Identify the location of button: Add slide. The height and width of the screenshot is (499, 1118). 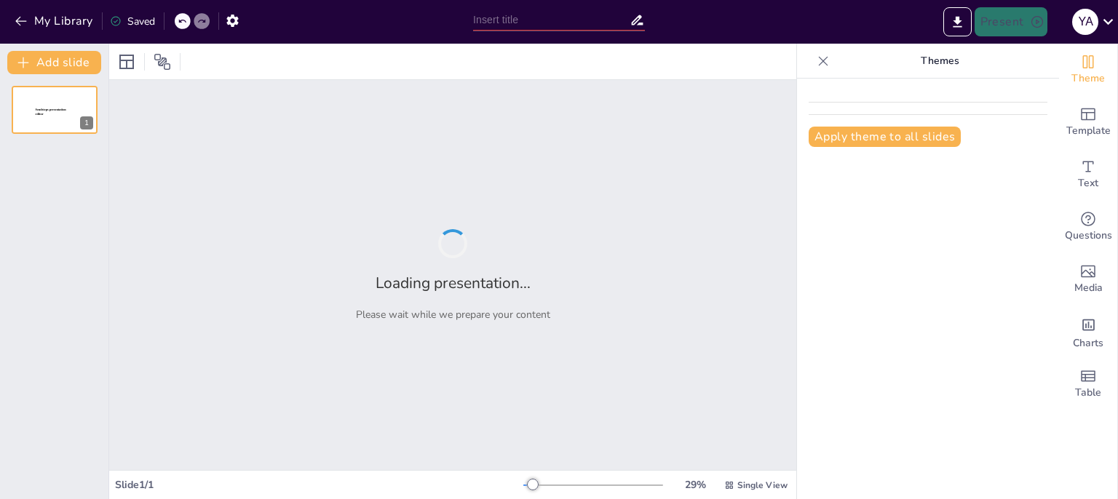
(54, 63).